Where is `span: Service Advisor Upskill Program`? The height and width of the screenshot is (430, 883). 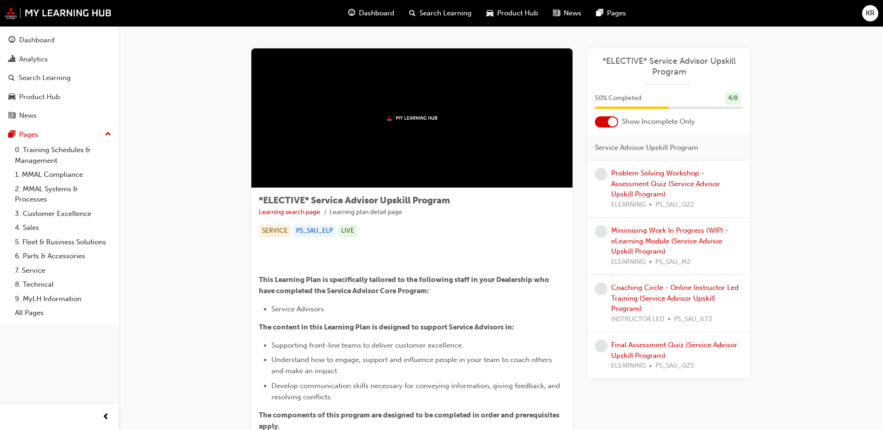 span: Service Advisor Upskill Program is located at coordinates (647, 148).